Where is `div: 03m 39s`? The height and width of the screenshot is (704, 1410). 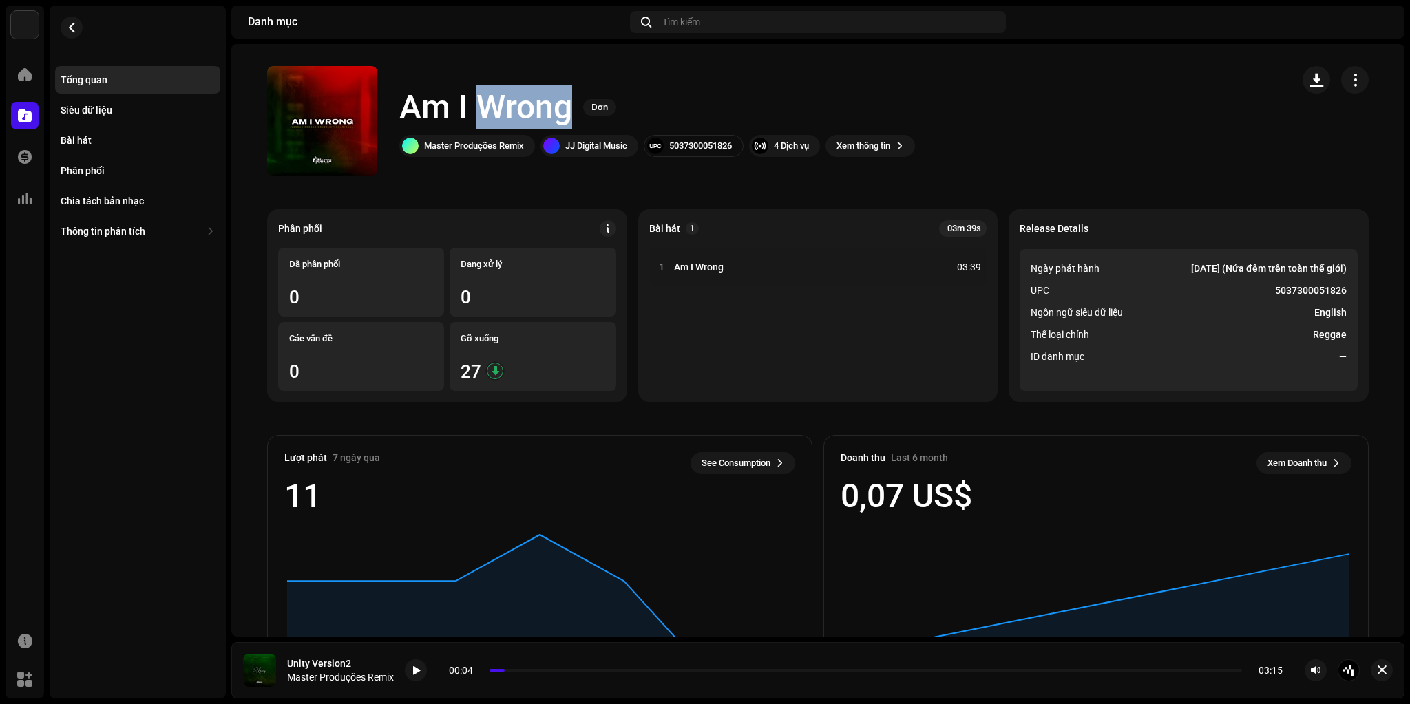 div: 03m 39s is located at coordinates (962, 229).